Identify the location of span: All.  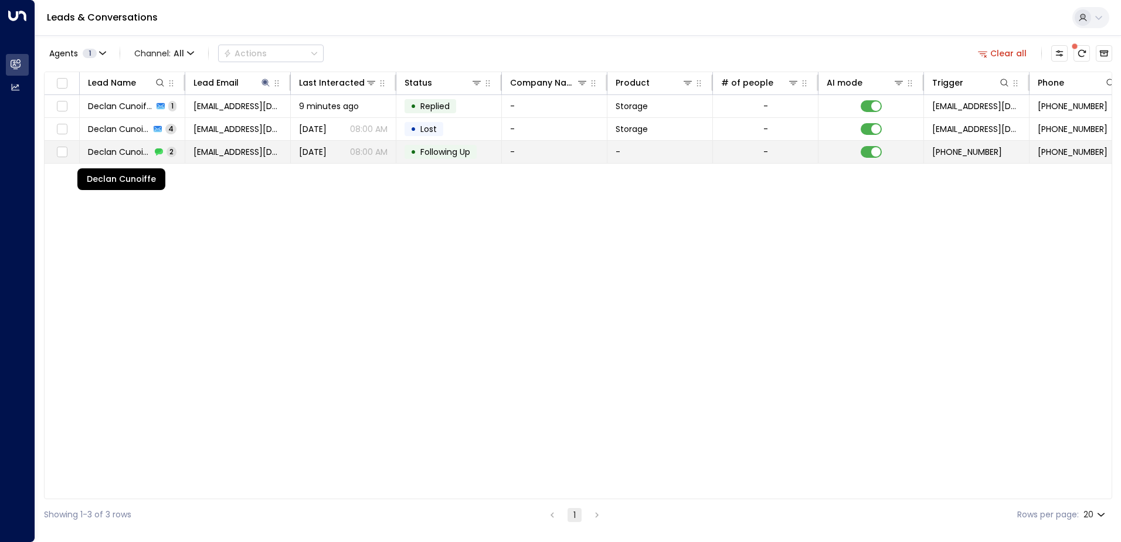
(179, 53).